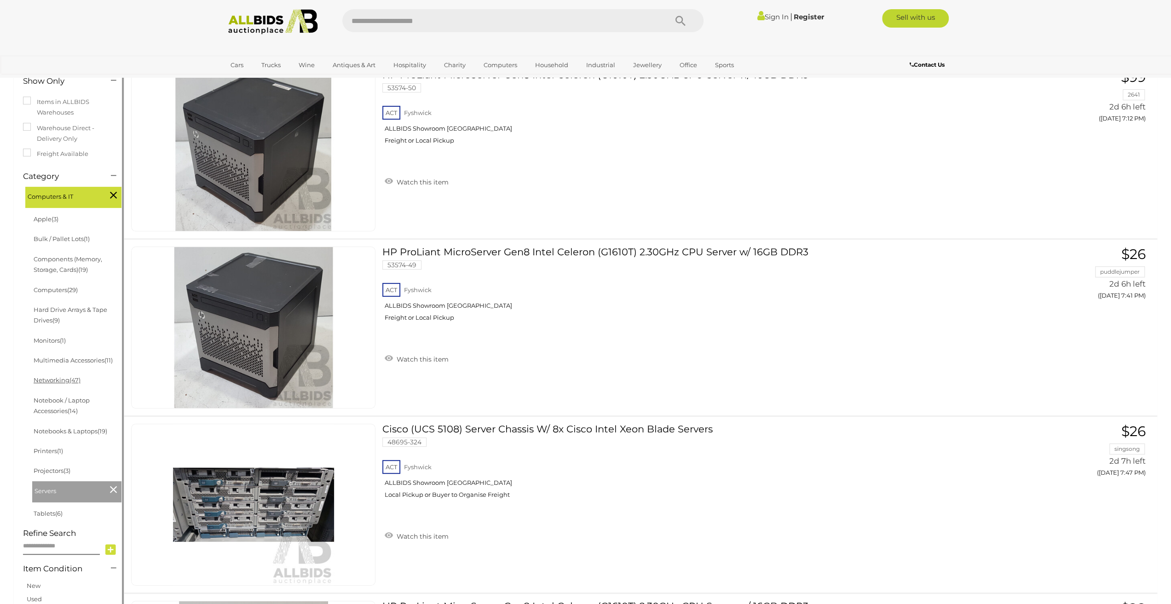  Describe the element at coordinates (70, 315) in the screenshot. I see `a: Hard Drive Arrays & Tape Drives(9)` at that location.